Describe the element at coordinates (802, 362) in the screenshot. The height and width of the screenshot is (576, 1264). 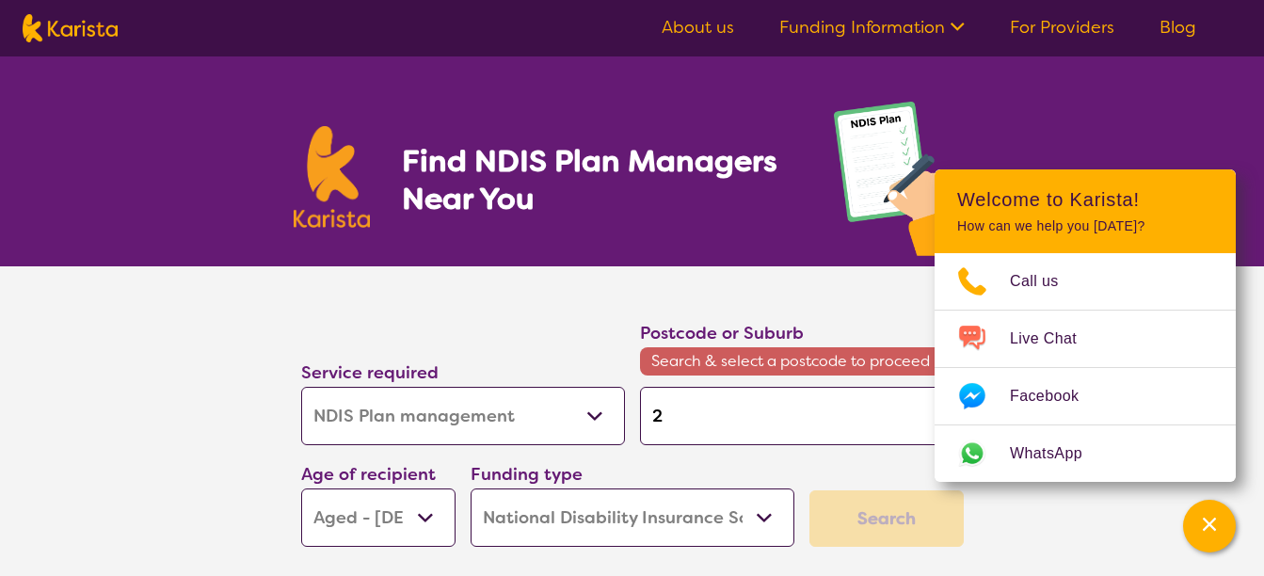
I see `span: Search & select a postcode to proceed` at that location.